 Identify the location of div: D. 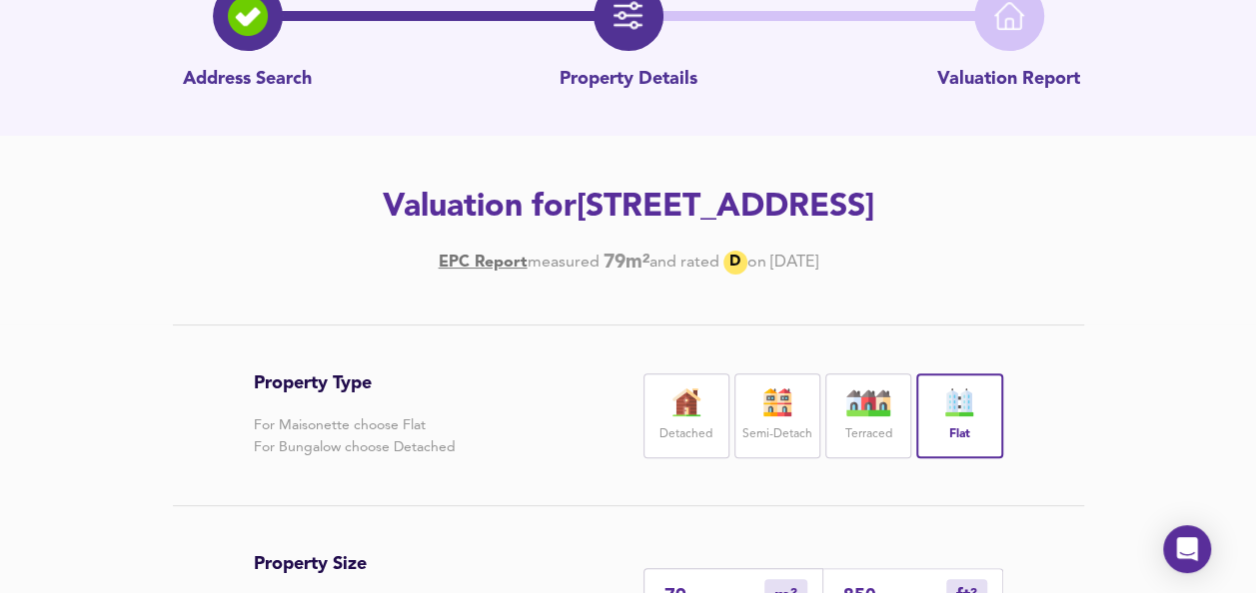
(735, 263).